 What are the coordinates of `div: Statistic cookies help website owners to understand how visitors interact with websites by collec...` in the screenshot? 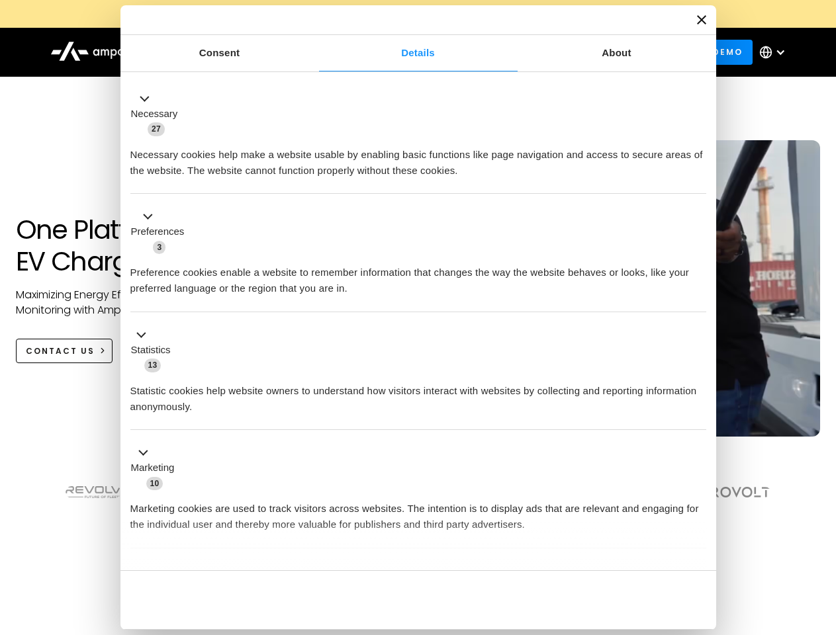 It's located at (418, 394).